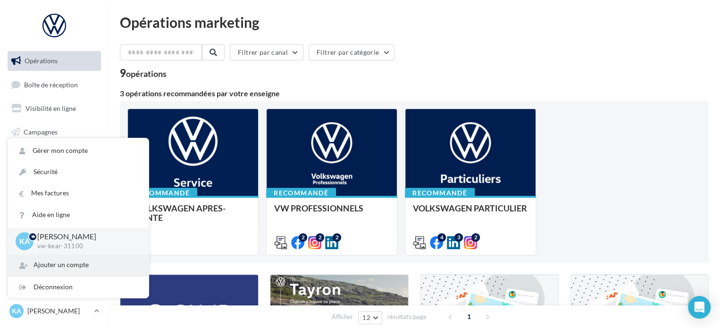 This screenshot has height=328, width=720. I want to click on a: Boîte de réception, so click(54, 85).